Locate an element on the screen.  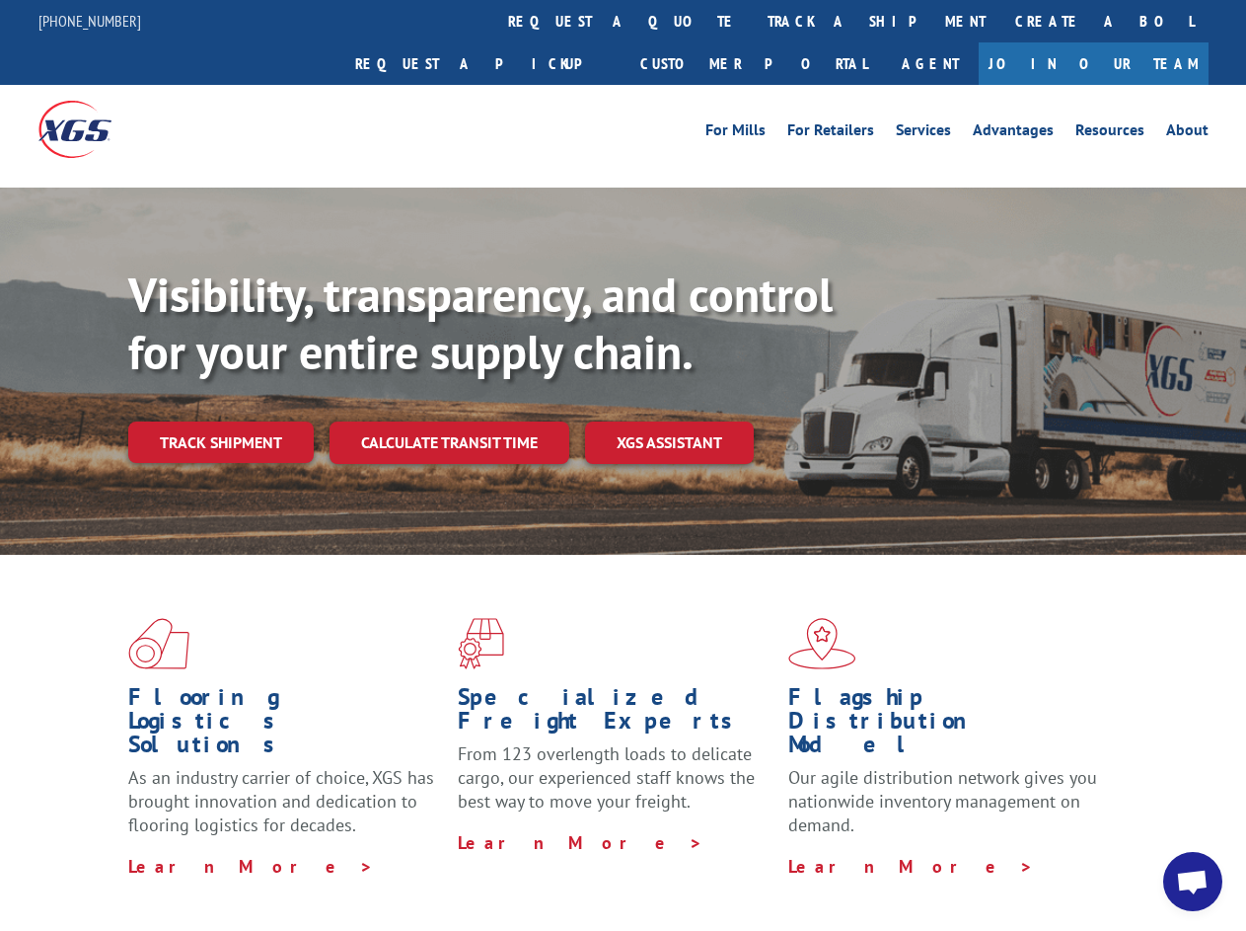
img: xgs-icon-focused-on-flooring-red is located at coordinates (481, 643).